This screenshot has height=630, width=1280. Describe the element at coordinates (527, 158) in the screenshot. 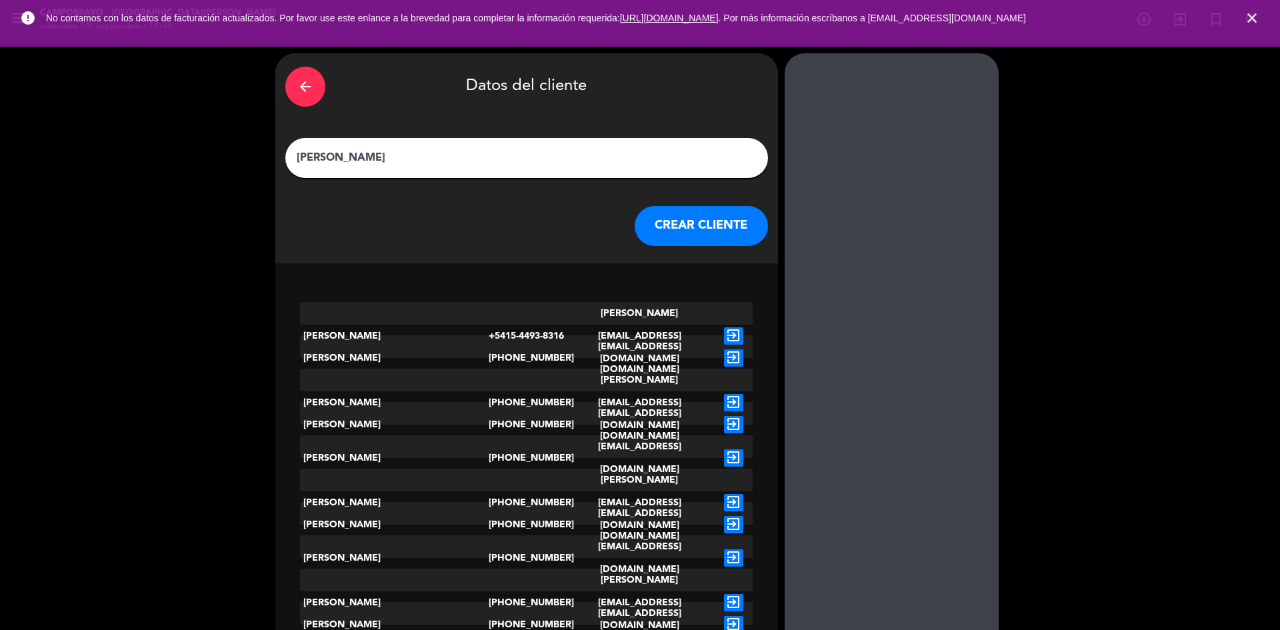

I see `input: Escriba nombre, correo electrónico o número de teléfono...` at that location.